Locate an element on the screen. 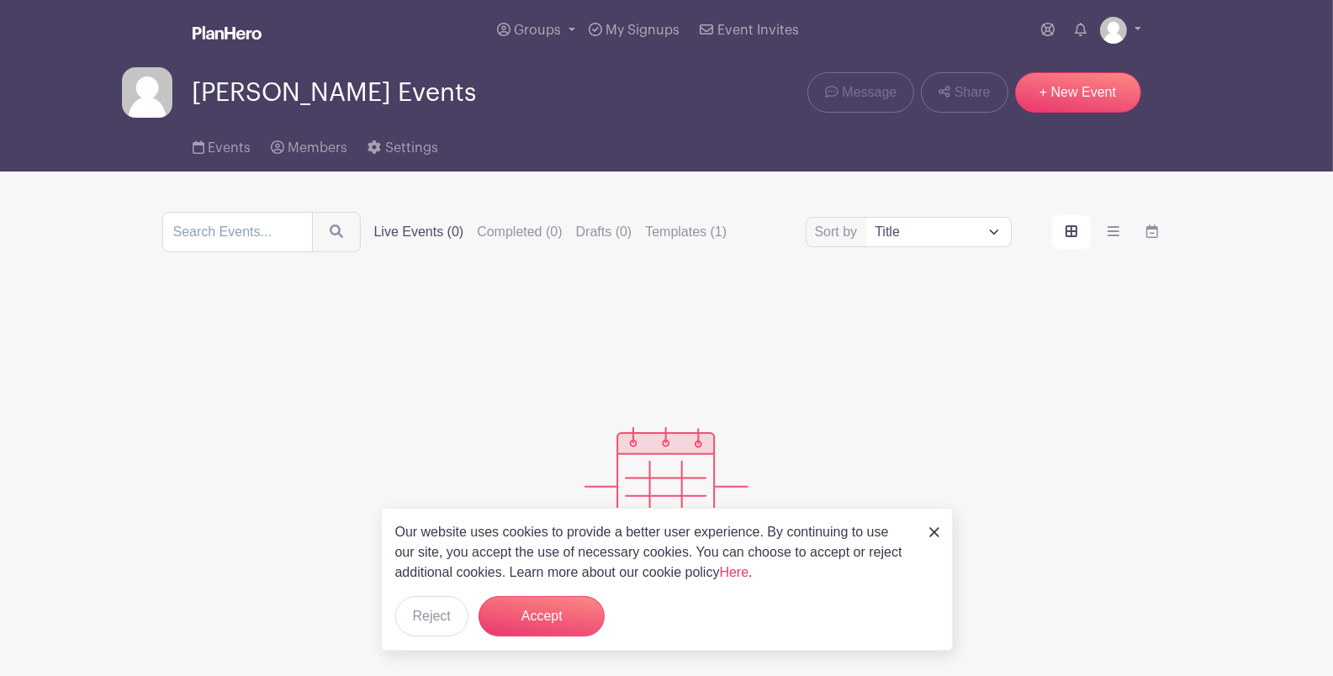  img: events_empty-56550af544ae17c43cc50f3ebafa394433d06d5f1891c01edc4b5d1d59cfda54.svg is located at coordinates (666, 474).